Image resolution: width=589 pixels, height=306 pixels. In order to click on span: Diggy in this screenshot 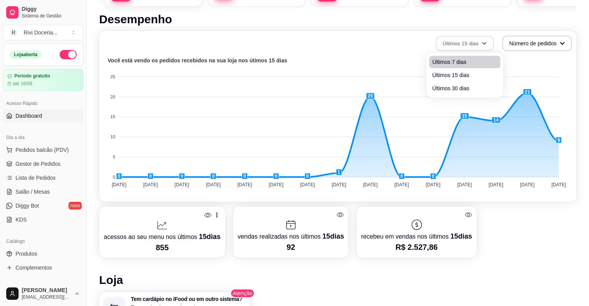, I will do `click(51, 9)`.